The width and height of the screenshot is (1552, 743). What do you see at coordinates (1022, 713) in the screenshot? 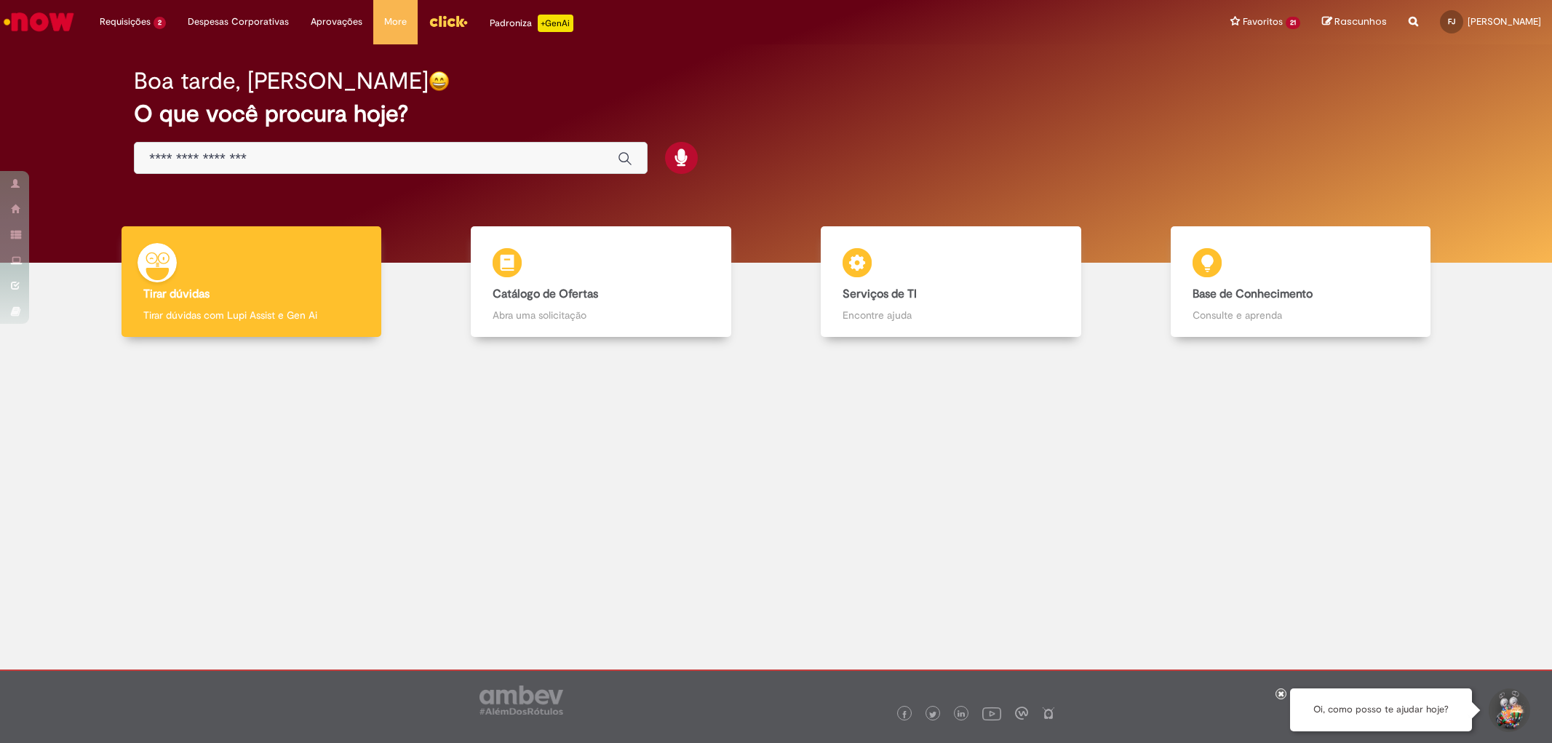
I see `img: logo_footer_workplace.png` at bounding box center [1022, 713].